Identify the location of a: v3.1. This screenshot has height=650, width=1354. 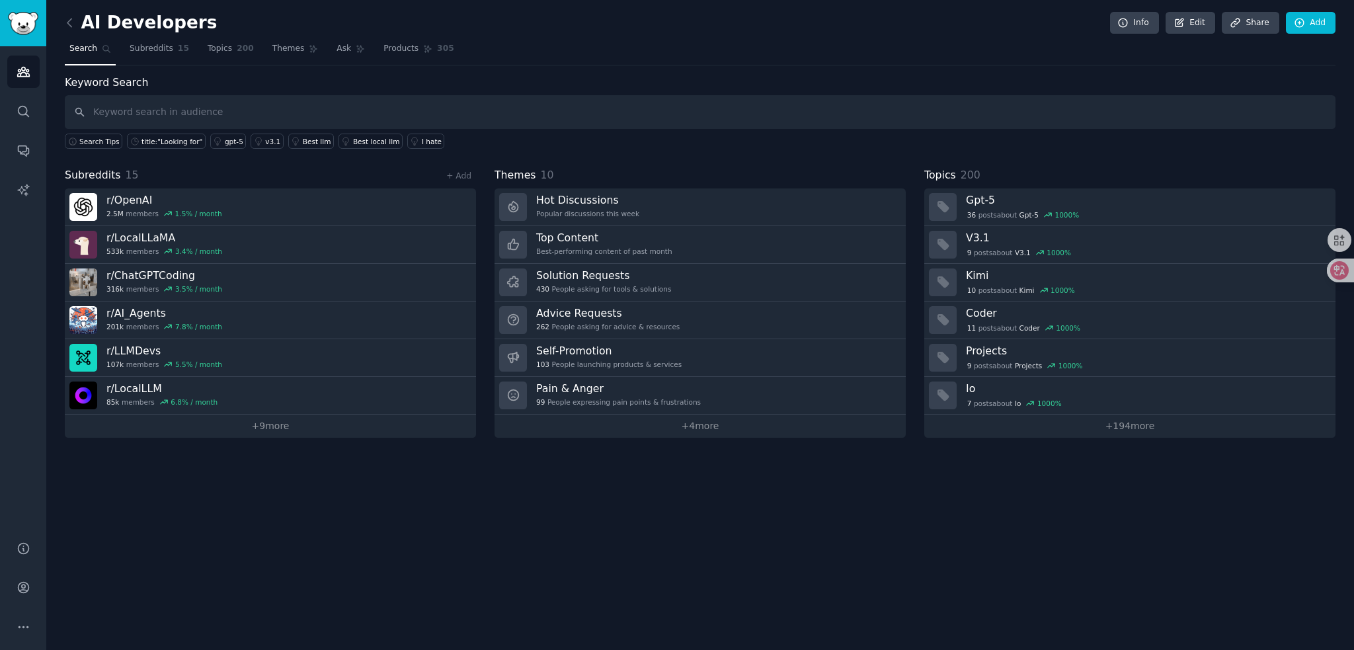
(266, 141).